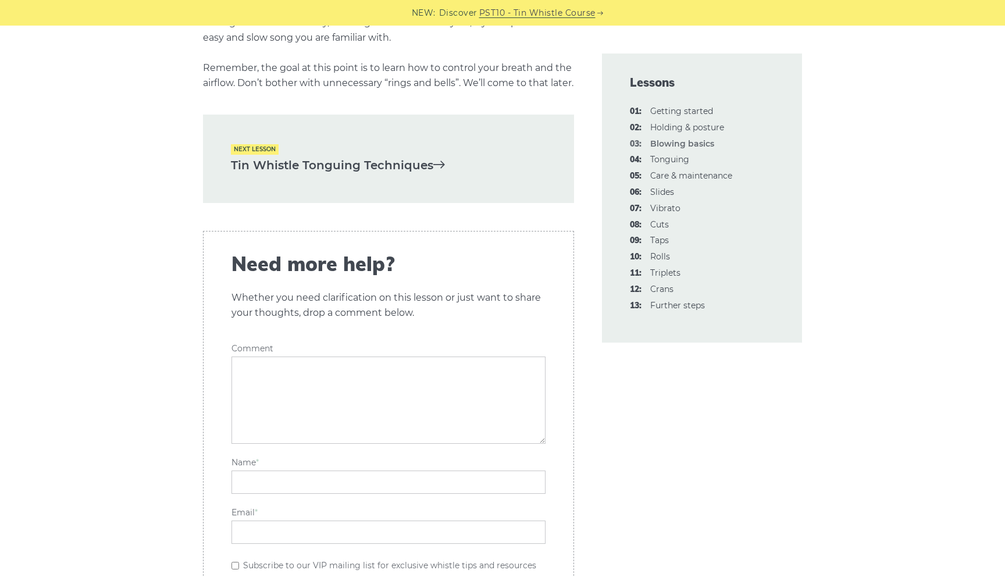 The image size is (1005, 577). I want to click on a: 07:Vibrato, so click(666, 208).